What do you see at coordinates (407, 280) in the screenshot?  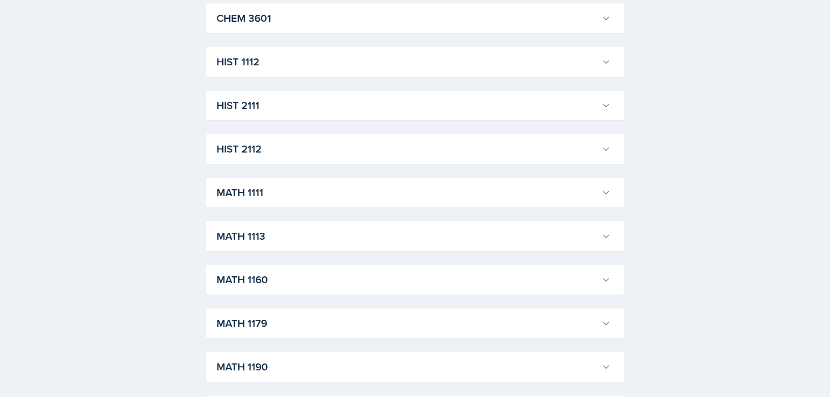 I see `h3: MATH 1160` at bounding box center [407, 280].